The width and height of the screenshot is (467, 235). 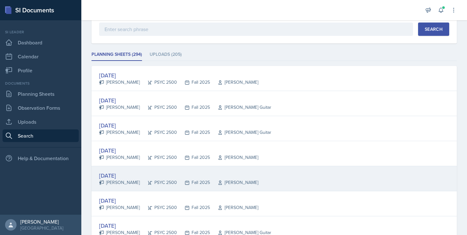 What do you see at coordinates (434, 29) in the screenshot?
I see `button: Search` at bounding box center [434, 29].